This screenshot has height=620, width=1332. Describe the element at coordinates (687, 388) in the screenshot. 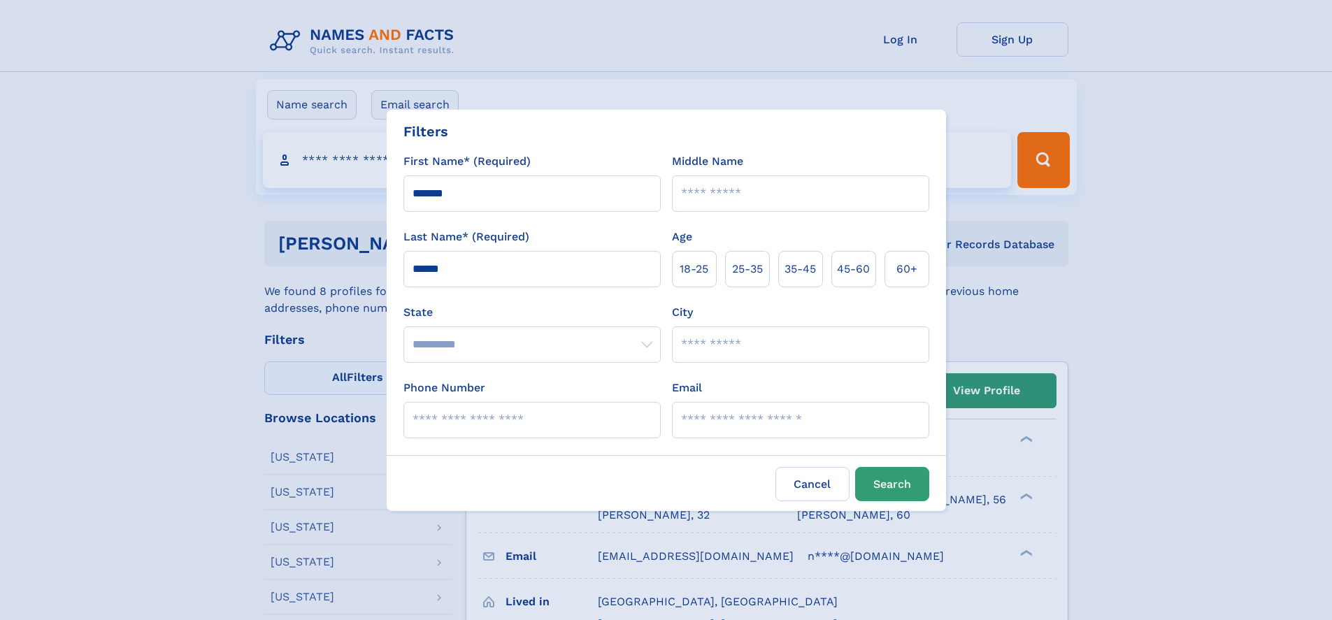

I see `label: Email` at that location.